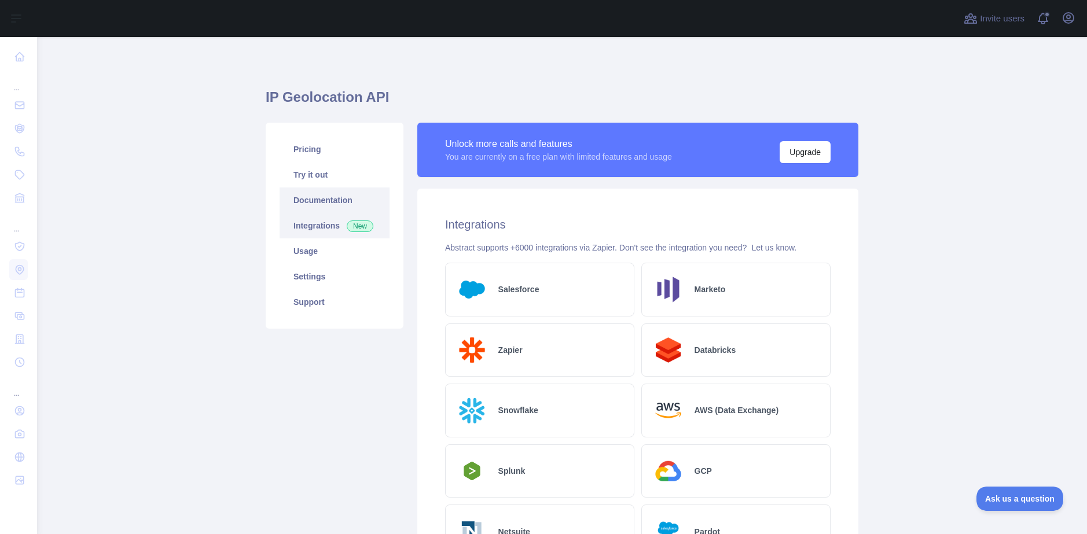  Describe the element at coordinates (716, 350) in the screenshot. I see `h2: Databricks` at that location.